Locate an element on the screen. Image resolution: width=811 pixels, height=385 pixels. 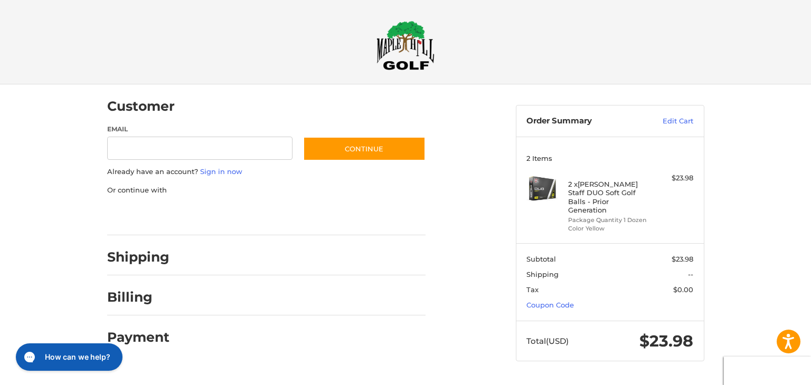
img: Maple Hill Golf is located at coordinates (406, 45).